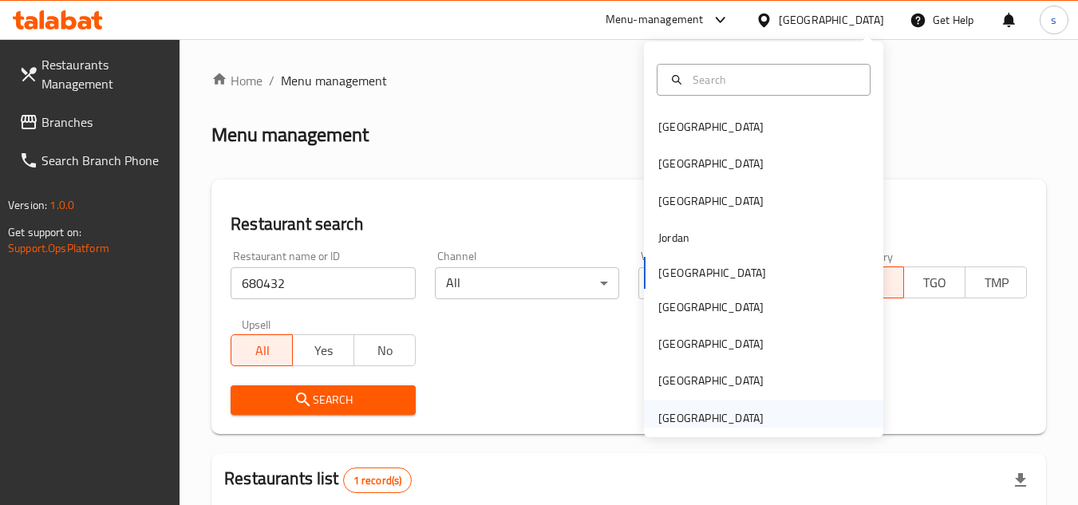 Image resolution: width=1078 pixels, height=505 pixels. What do you see at coordinates (237, 81) in the screenshot?
I see `a: Home` at bounding box center [237, 81].